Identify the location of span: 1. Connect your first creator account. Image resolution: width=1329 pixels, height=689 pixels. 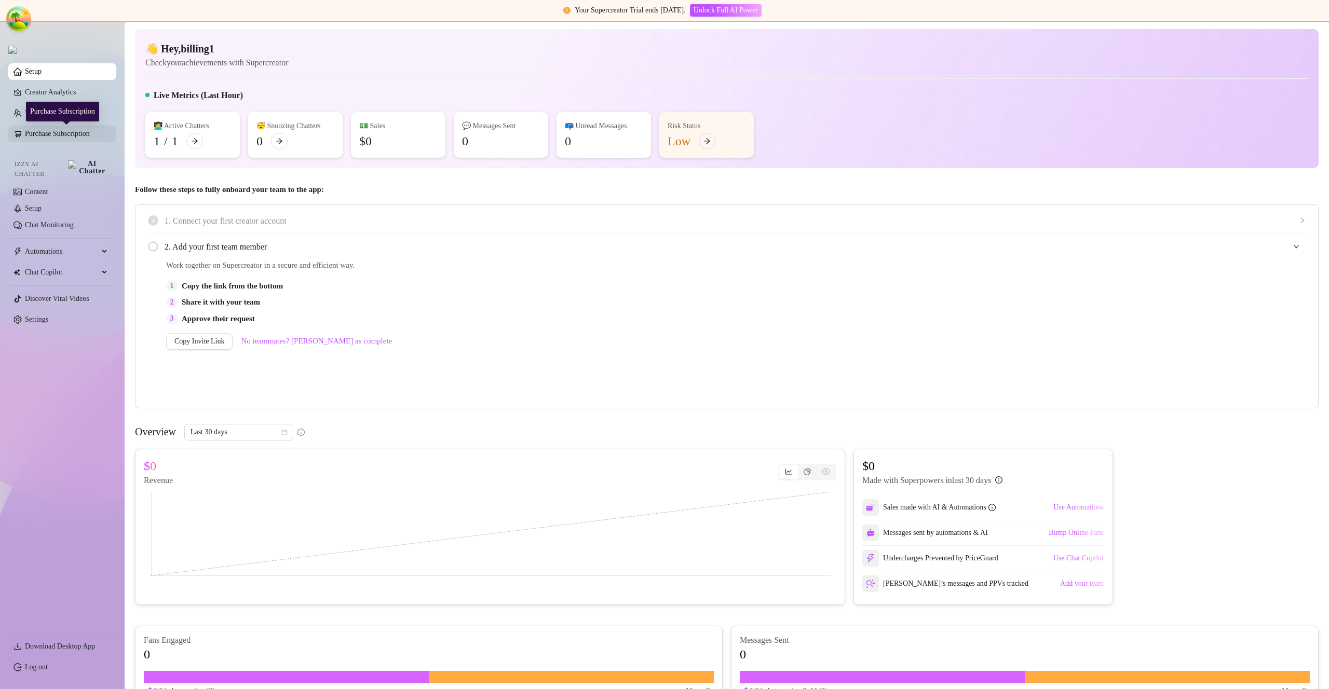
(735, 221).